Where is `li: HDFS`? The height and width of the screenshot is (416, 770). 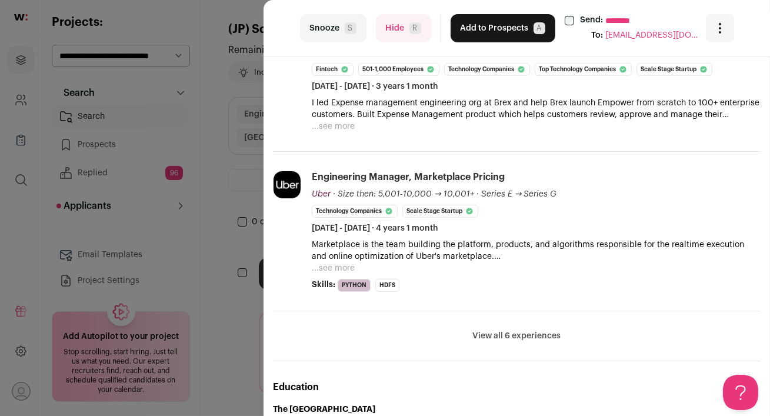 li: HDFS is located at coordinates (387, 285).